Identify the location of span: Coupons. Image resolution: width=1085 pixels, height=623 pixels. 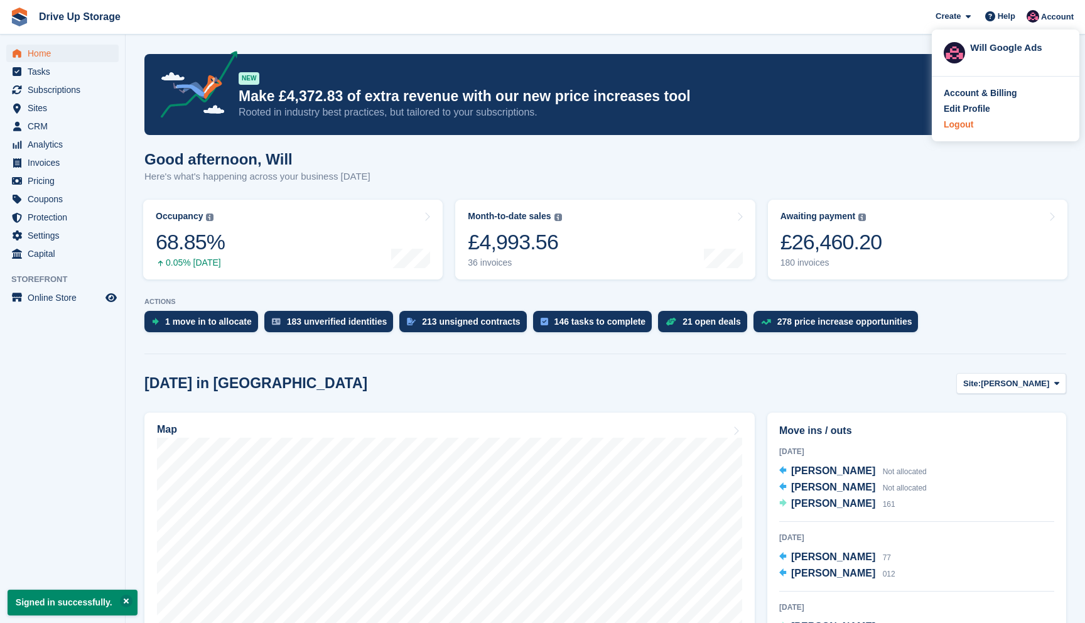
(65, 199).